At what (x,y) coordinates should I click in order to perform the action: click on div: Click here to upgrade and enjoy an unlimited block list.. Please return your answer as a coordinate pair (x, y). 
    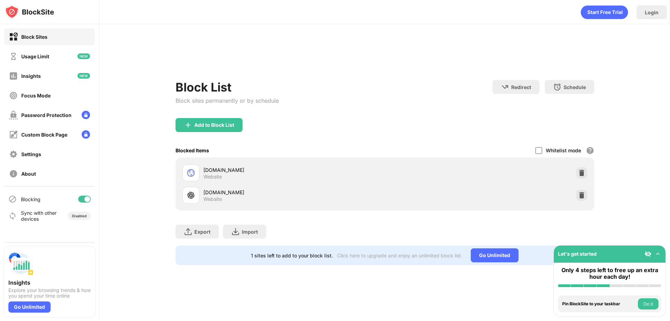
    Looking at the image, I should click on (400, 255).